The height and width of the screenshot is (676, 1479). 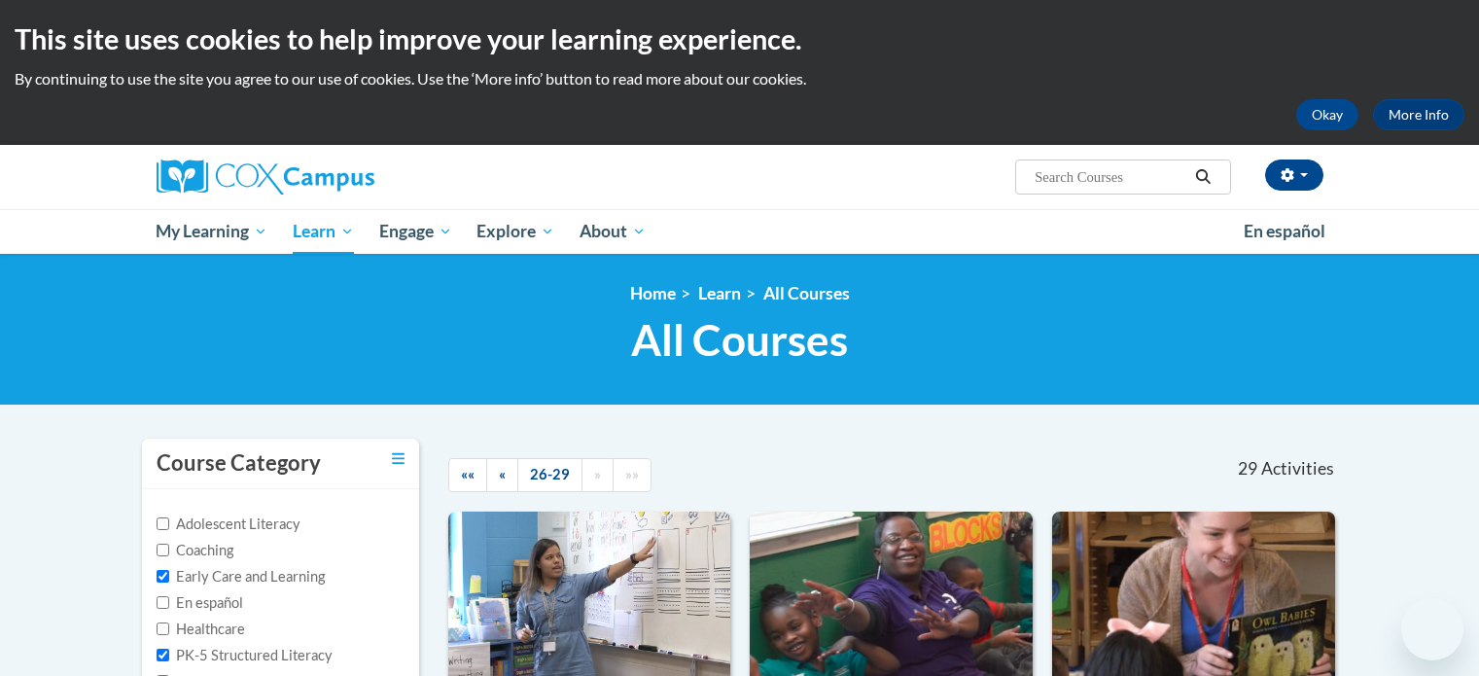 I want to click on h2: This site uses cookies to help improve your learning experience., so click(x=739, y=39).